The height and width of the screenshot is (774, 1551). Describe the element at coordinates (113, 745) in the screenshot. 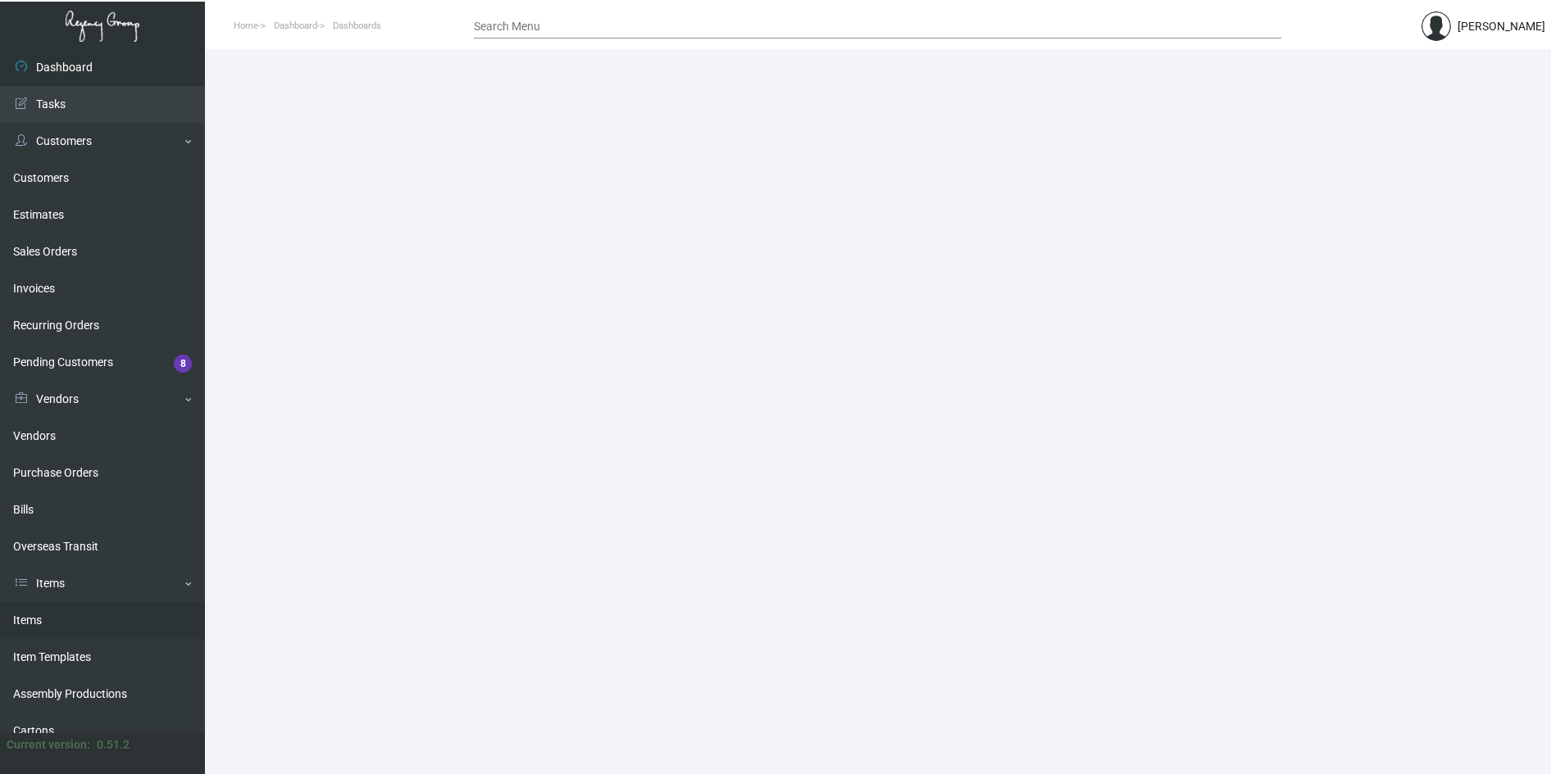

I see `div: 0.51.2` at that location.